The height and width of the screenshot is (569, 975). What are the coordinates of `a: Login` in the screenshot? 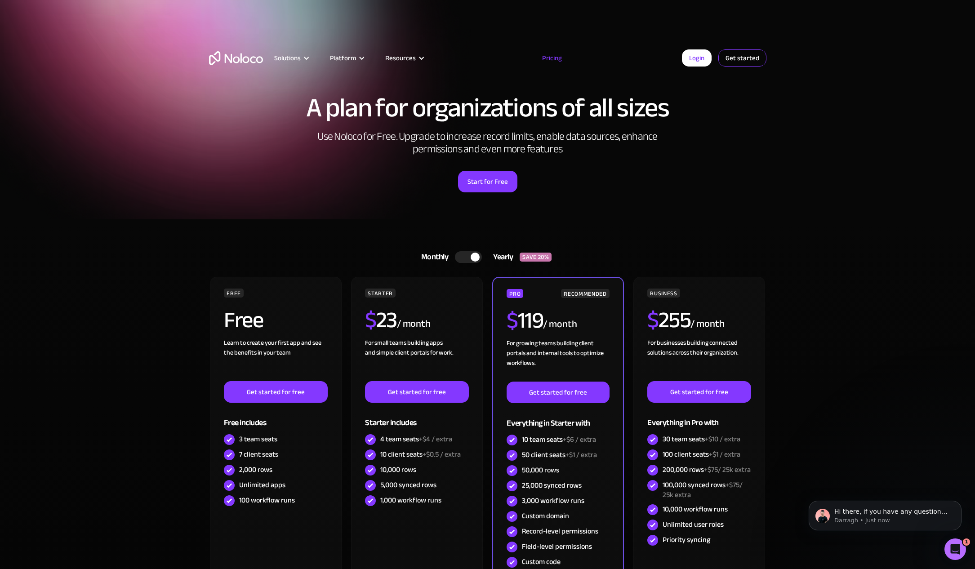 It's located at (697, 58).